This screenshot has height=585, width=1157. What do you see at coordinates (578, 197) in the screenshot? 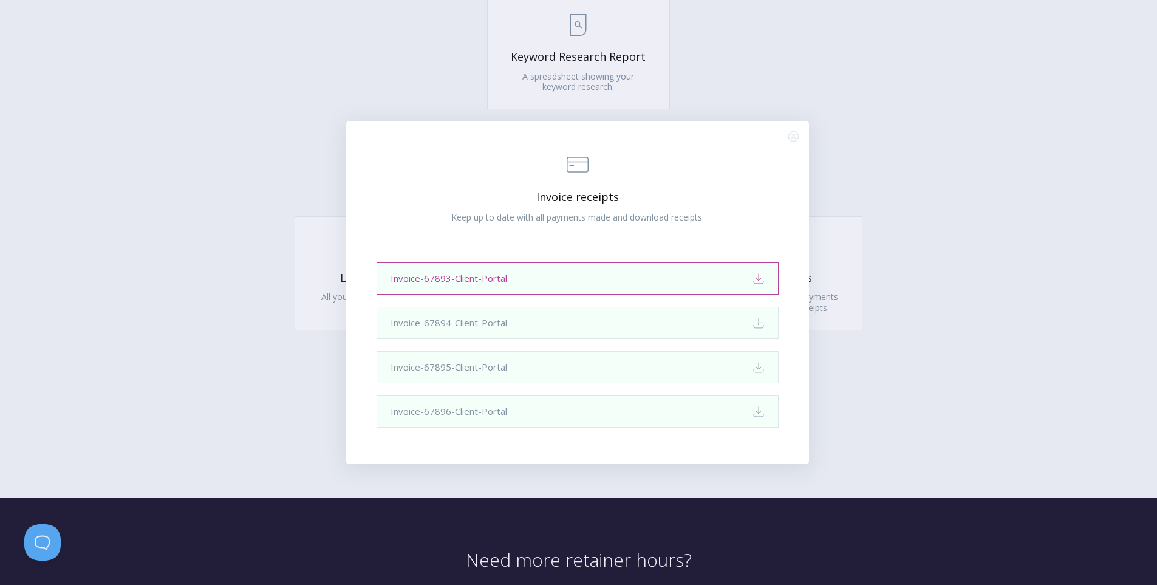
I see `span: Invoice receipts` at bounding box center [578, 197].